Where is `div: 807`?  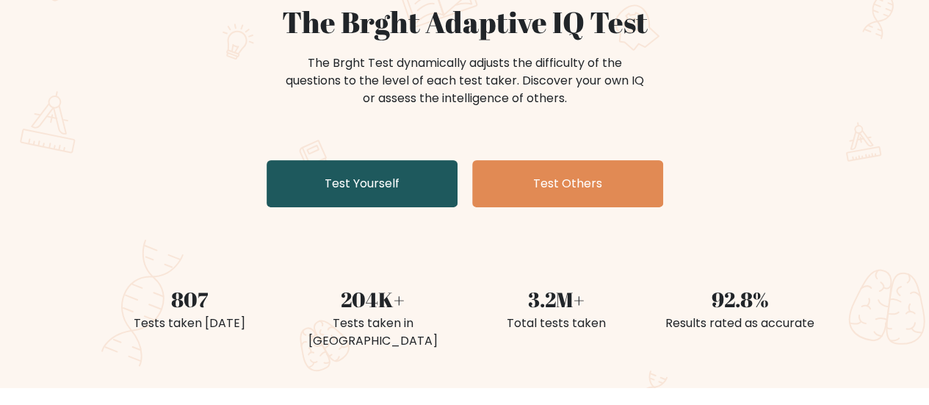 div: 807 is located at coordinates (189, 299).